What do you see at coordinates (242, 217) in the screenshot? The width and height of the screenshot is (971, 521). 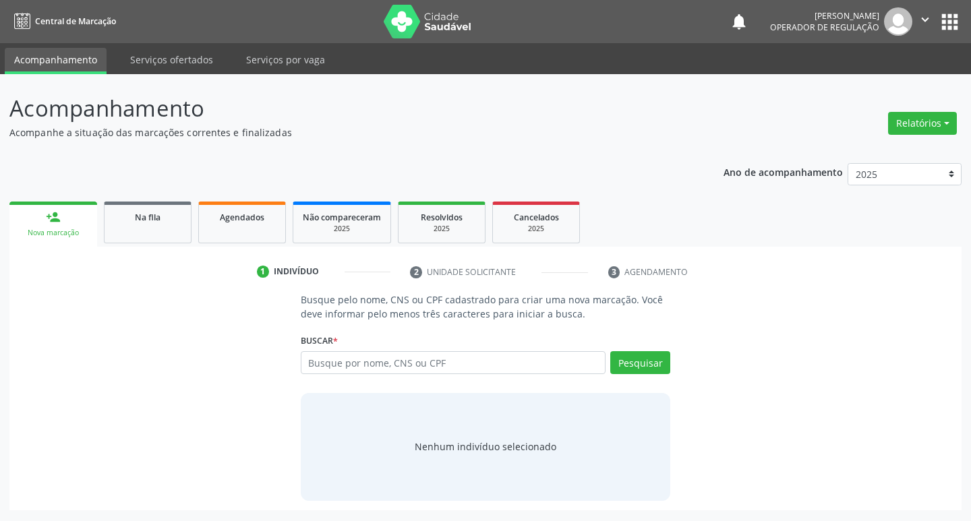 I see `span: Agendados` at bounding box center [242, 217].